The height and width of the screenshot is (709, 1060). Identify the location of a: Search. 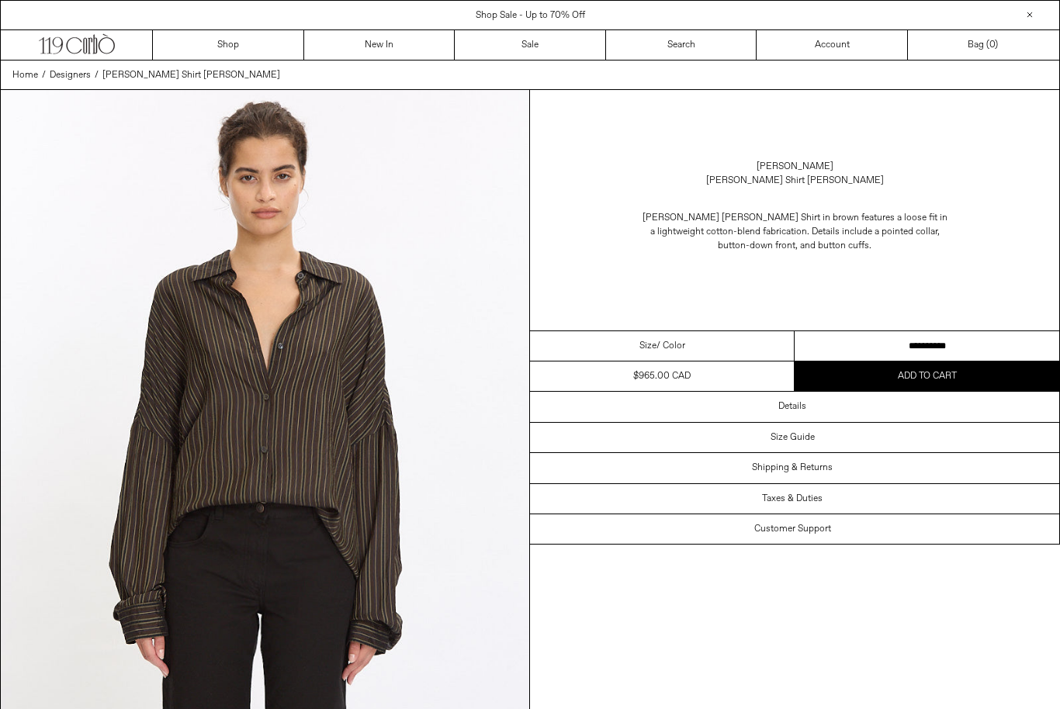
(681, 45).